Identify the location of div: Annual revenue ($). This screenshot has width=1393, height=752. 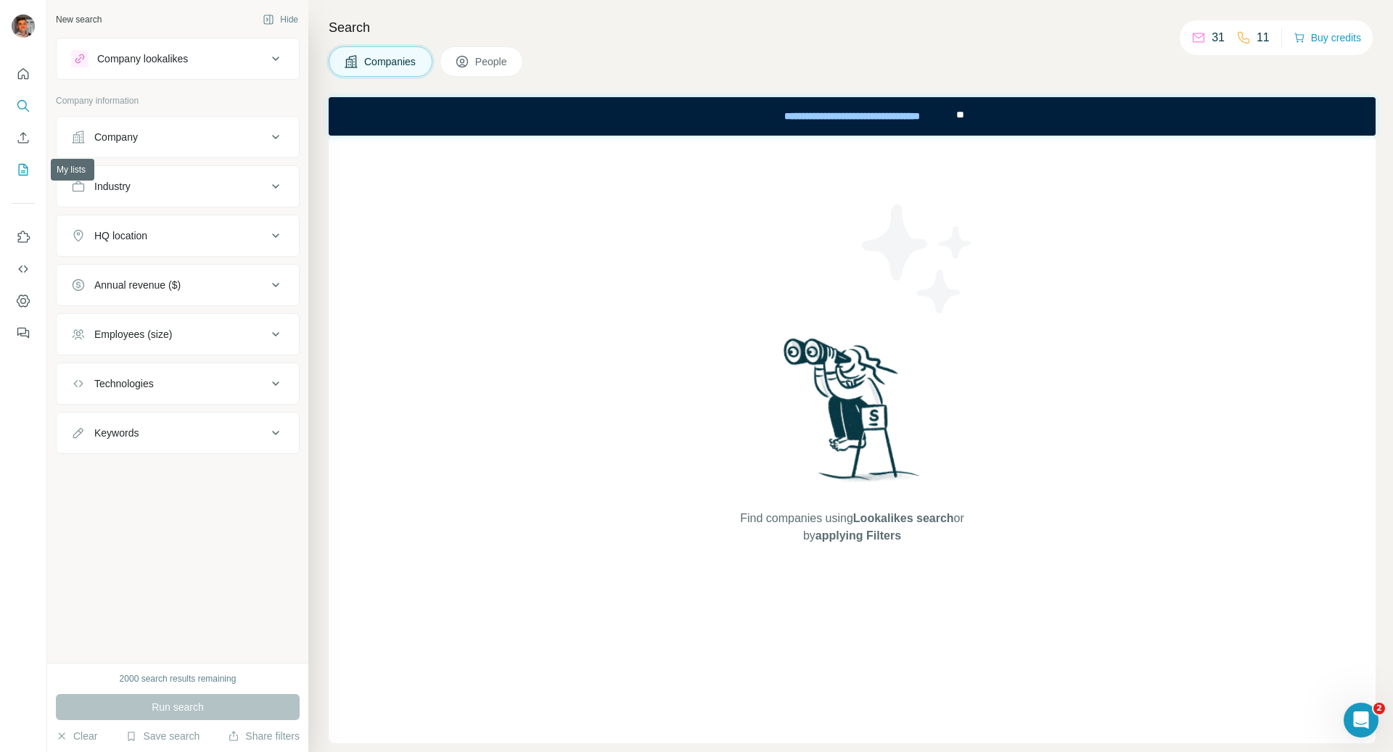
(137, 285).